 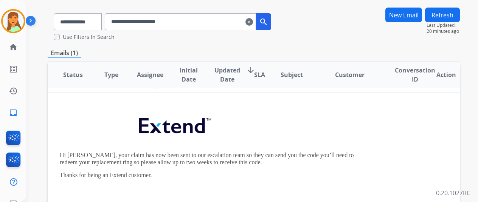 What do you see at coordinates (215, 175) in the screenshot?
I see `p: Thanks for being an Extend customer.` at bounding box center [215, 175].